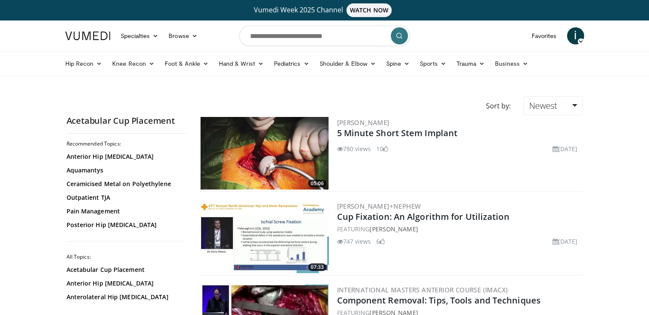 The width and height of the screenshot is (649, 315). Describe the element at coordinates (423, 216) in the screenshot. I see `a: Cup Fixation: An Algorithm for Utilization` at that location.